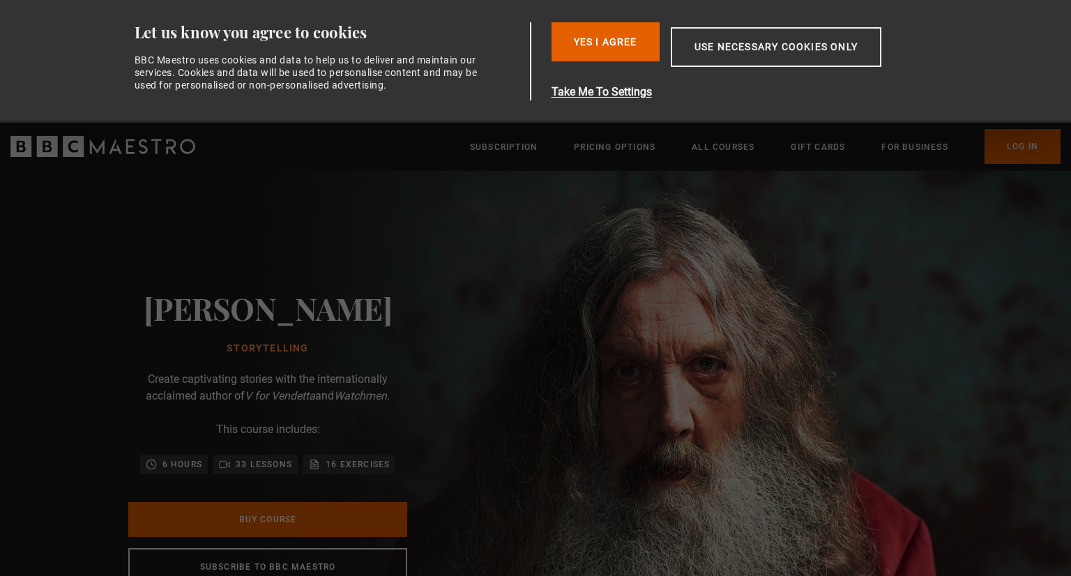  I want to click on button: Take Me To Settings, so click(749, 92).